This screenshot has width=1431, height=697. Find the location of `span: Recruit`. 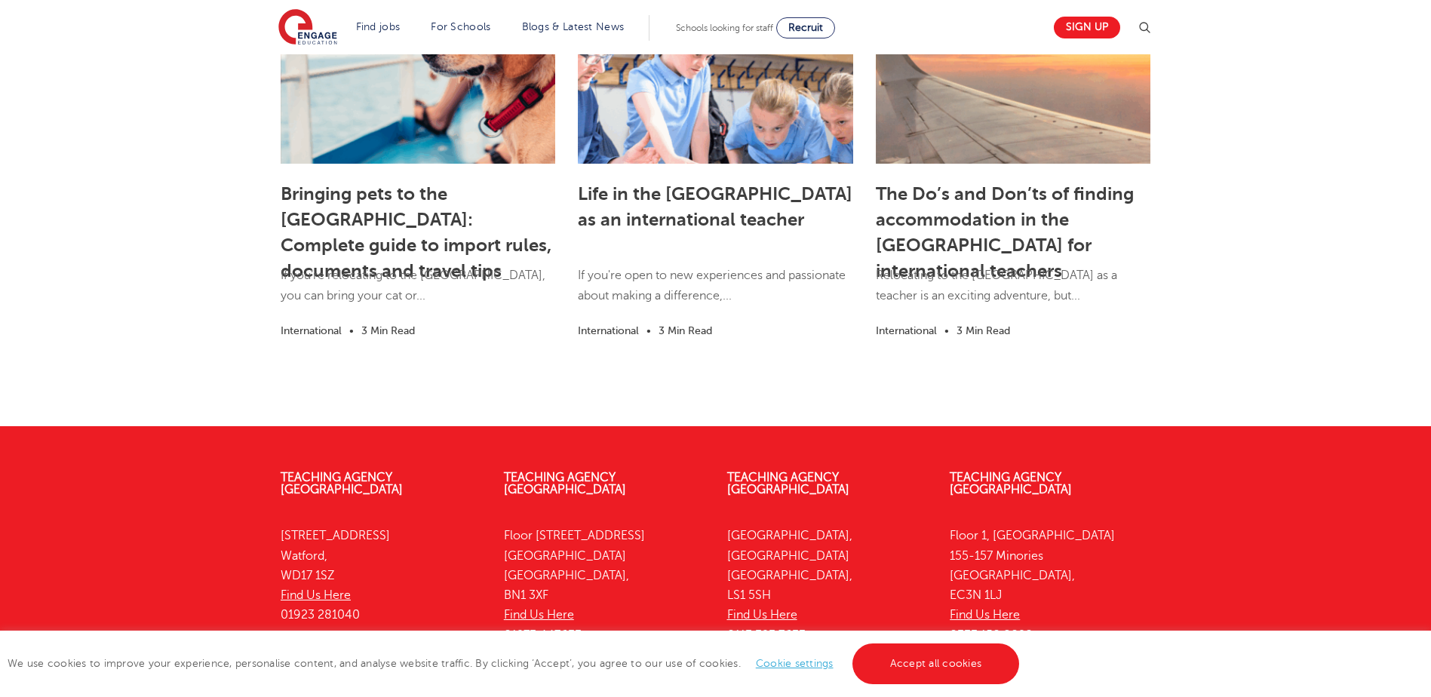

span: Recruit is located at coordinates (806, 27).